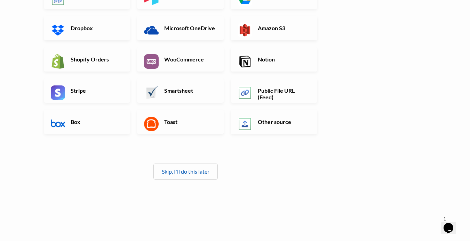  I want to click on img: Public File URL App & API, so click(245, 93).